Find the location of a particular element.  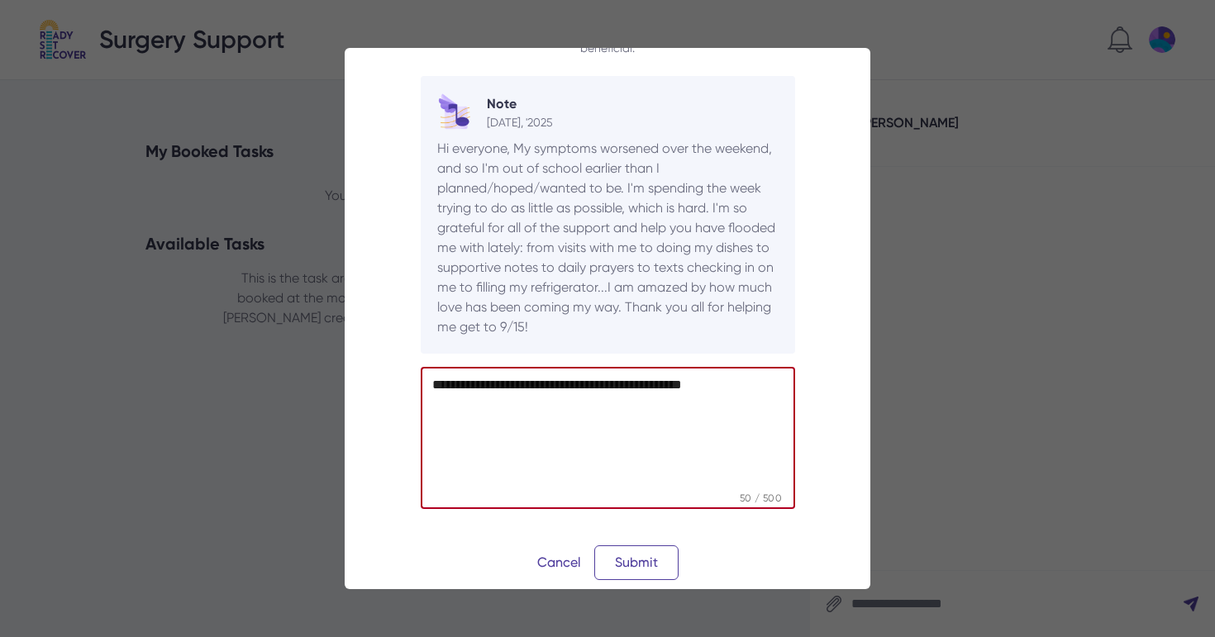

div: Note is located at coordinates (520, 104).